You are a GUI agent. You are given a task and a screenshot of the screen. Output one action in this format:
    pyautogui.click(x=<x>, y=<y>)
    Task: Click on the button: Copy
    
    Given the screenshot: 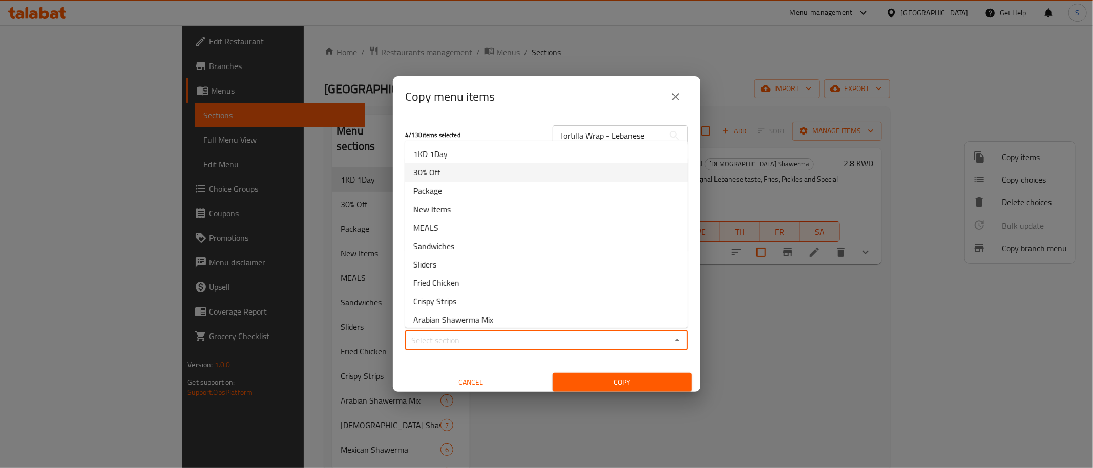 What is the action you would take?
    pyautogui.click(x=622, y=382)
    